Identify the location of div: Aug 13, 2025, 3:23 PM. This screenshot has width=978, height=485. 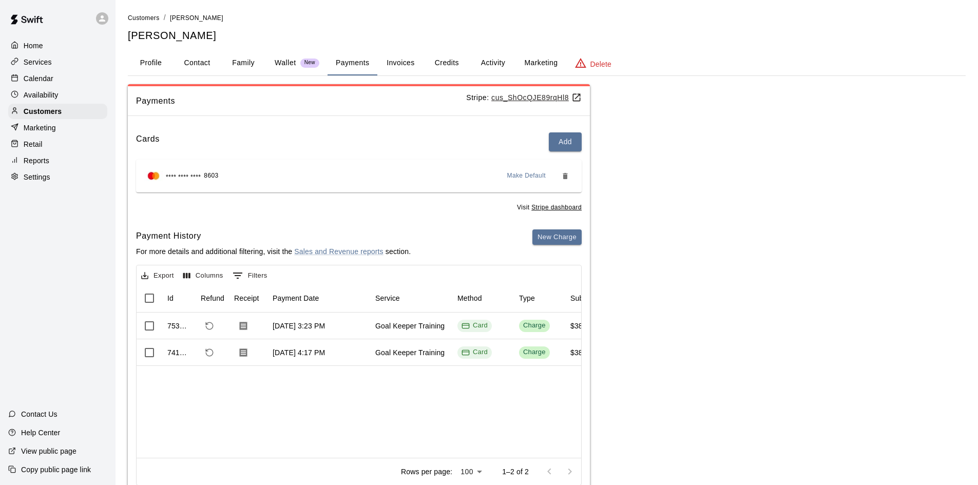
(299, 326).